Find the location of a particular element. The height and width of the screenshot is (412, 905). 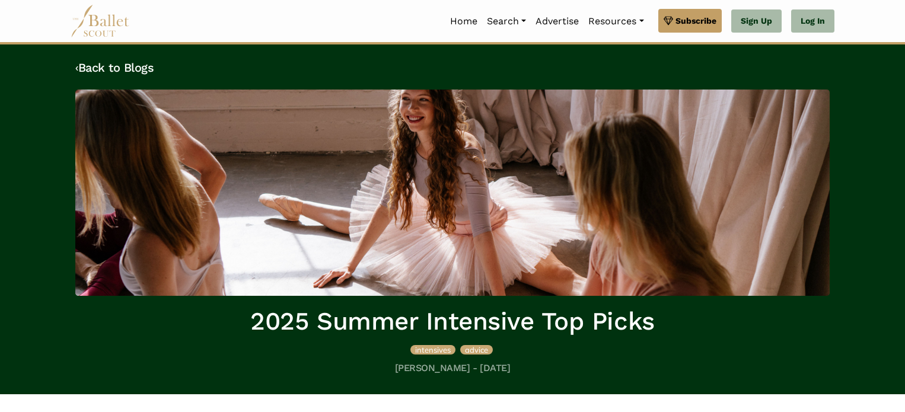

a: intensives is located at coordinates (434, 349).